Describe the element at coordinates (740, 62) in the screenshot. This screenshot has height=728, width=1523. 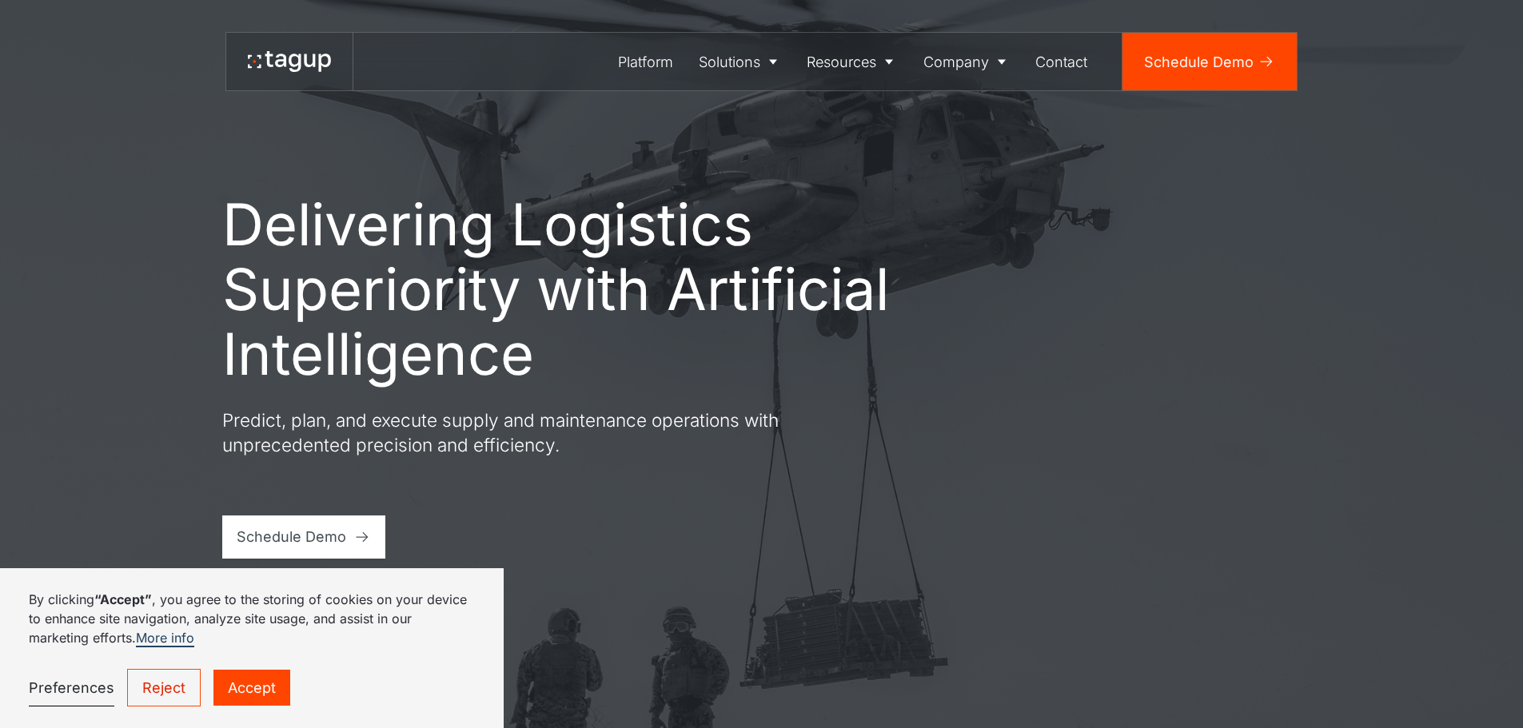
I see `a: Solutions` at that location.